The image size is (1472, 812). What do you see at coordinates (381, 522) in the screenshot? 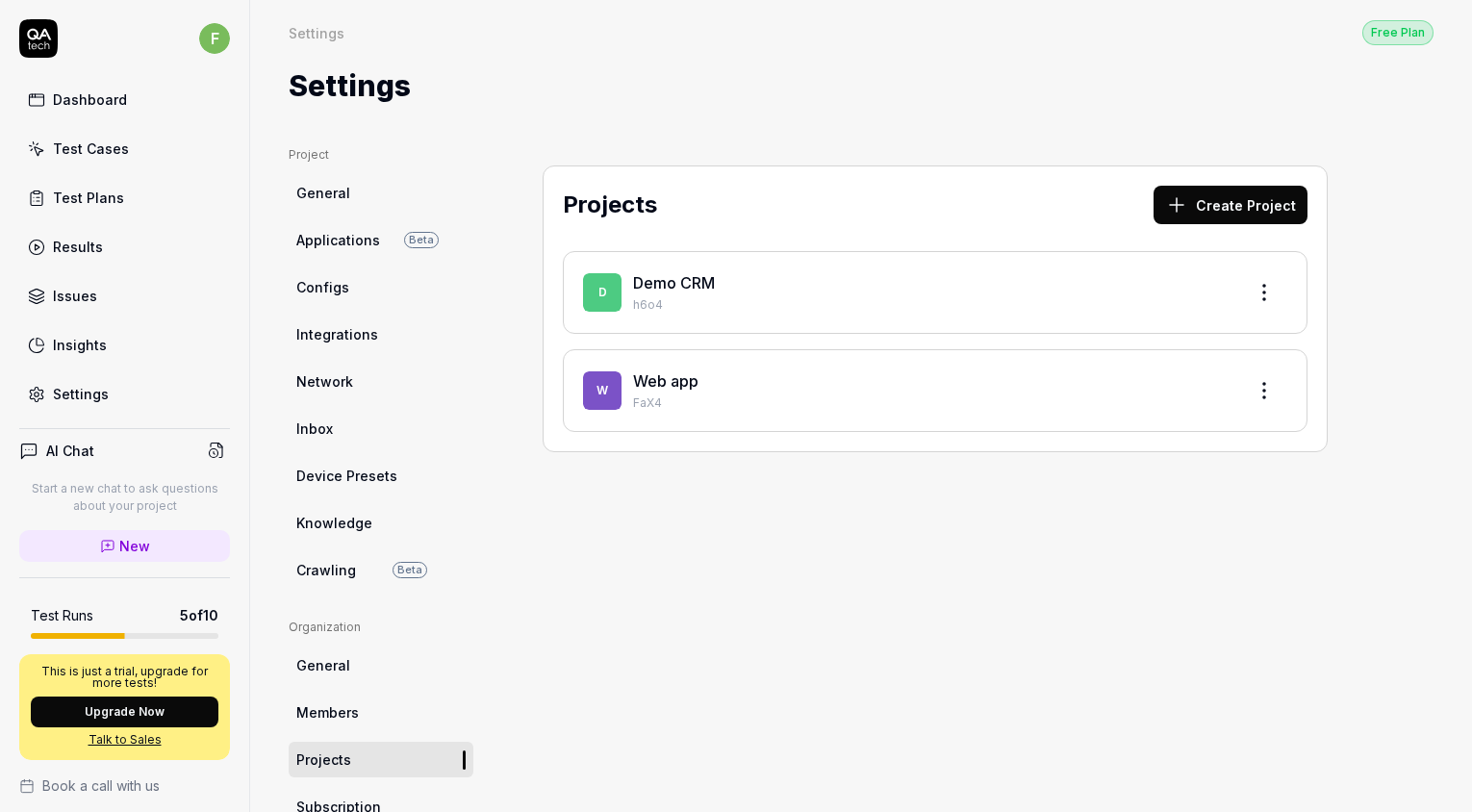
I see `a: Knowledge` at bounding box center [381, 522].